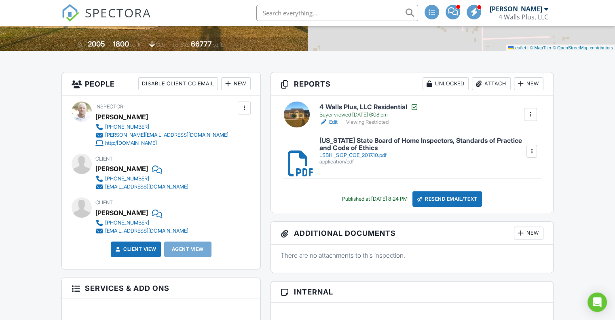  What do you see at coordinates (161, 44) in the screenshot?
I see `span: slab` at bounding box center [161, 44].